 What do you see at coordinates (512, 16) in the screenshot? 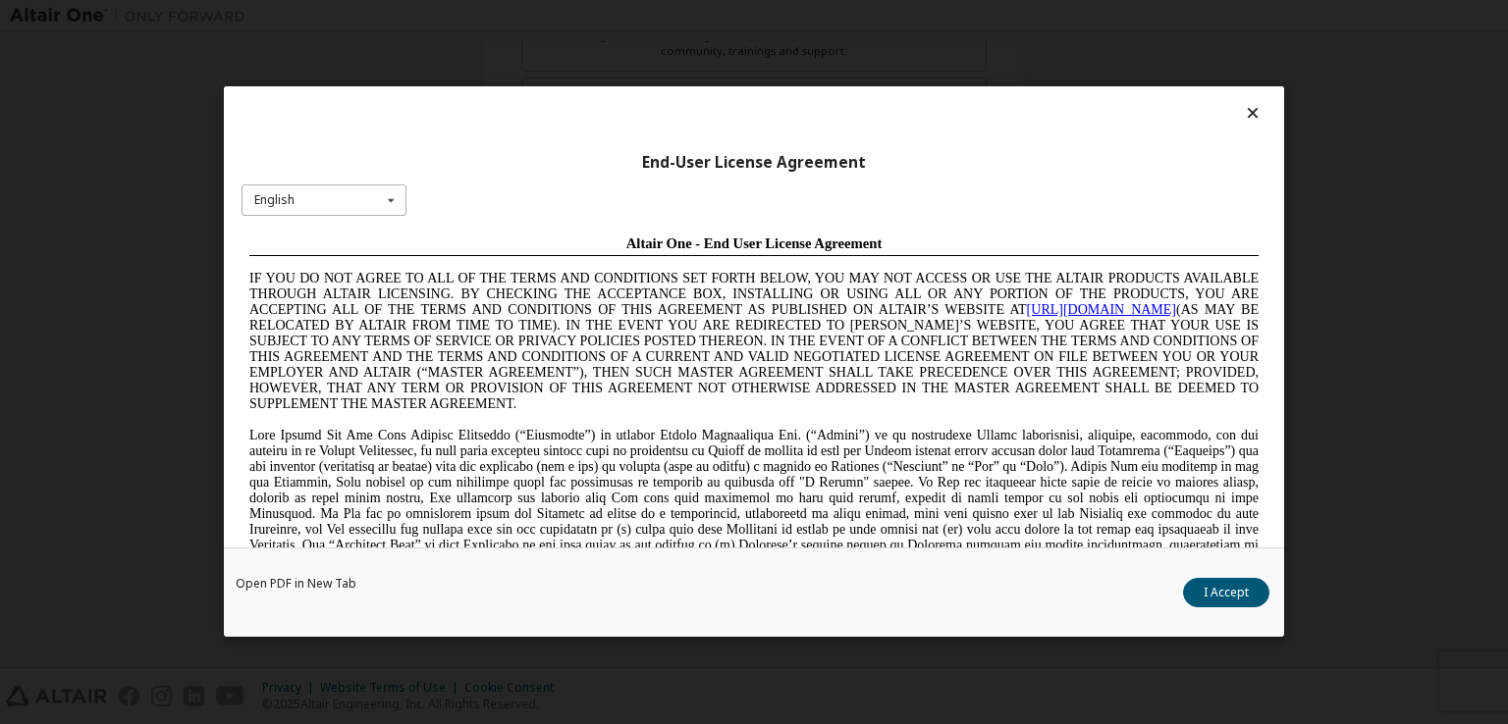
I see `span: Altair One - End User License Agreement` at bounding box center [512, 16].